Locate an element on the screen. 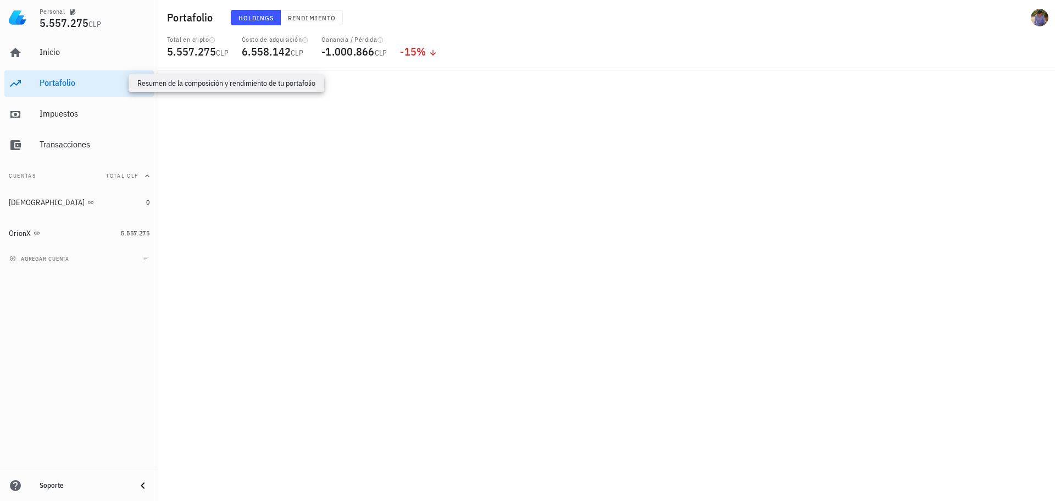  a: Portafolio is located at coordinates (79, 84).